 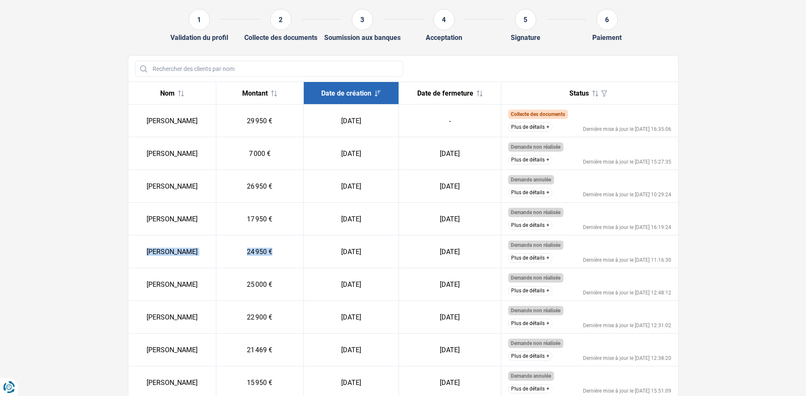 What do you see at coordinates (260, 219) in the screenshot?
I see `td: 17 950 €` at bounding box center [260, 219].